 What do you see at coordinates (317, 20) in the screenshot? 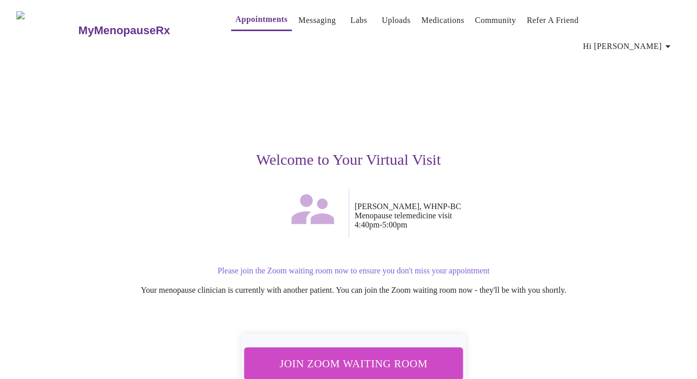
I see `button: Messaging` at bounding box center [317, 20].